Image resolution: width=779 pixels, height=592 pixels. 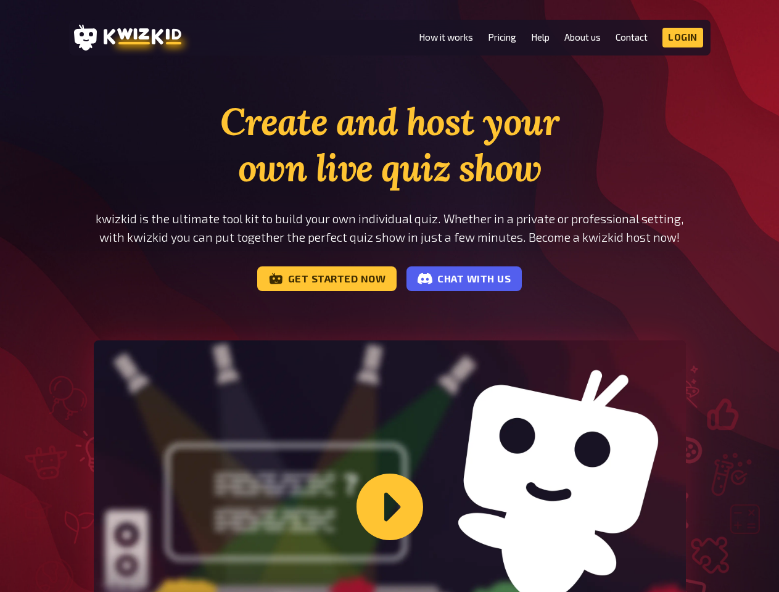 I want to click on a: Get started now, so click(x=327, y=279).